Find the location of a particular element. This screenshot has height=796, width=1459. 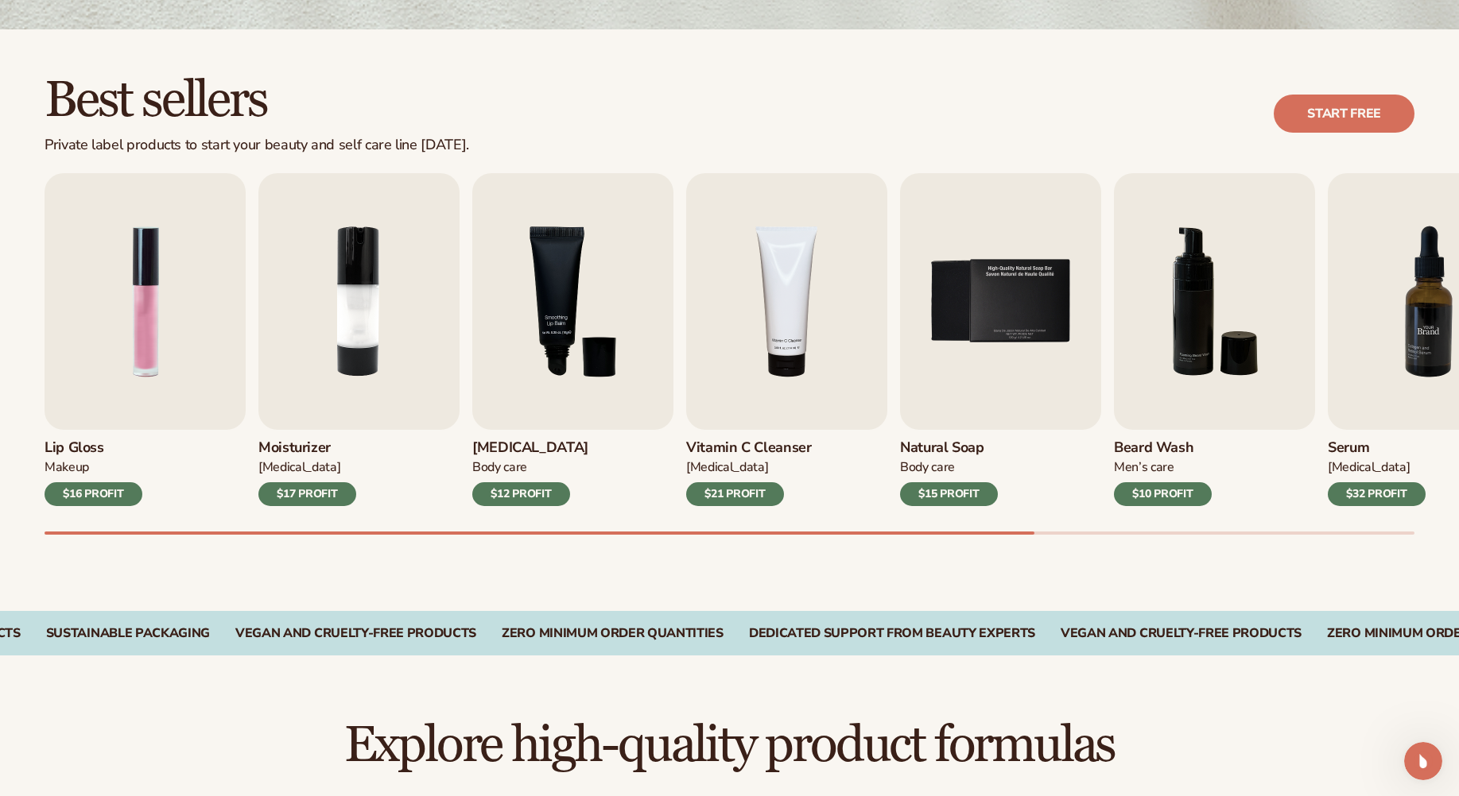

div: $17 PROFIT is located at coordinates (307, 494).